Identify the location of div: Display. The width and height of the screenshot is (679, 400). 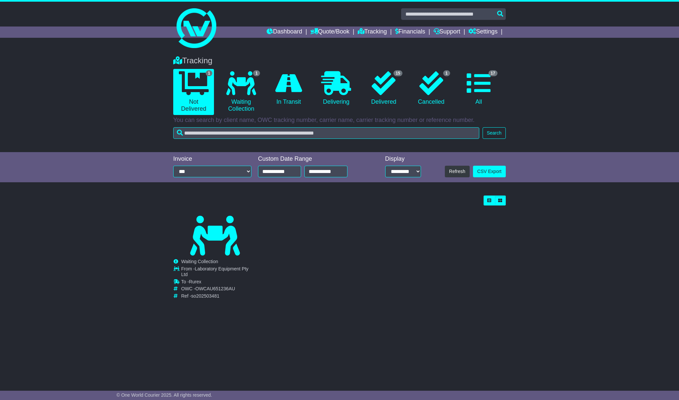
(403, 159).